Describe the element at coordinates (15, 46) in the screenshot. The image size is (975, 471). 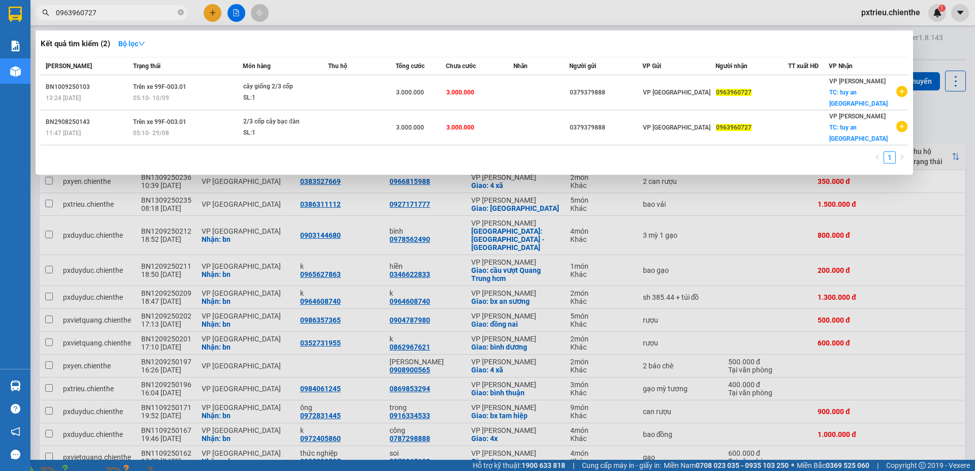
I see `img: solution-icon` at that location.